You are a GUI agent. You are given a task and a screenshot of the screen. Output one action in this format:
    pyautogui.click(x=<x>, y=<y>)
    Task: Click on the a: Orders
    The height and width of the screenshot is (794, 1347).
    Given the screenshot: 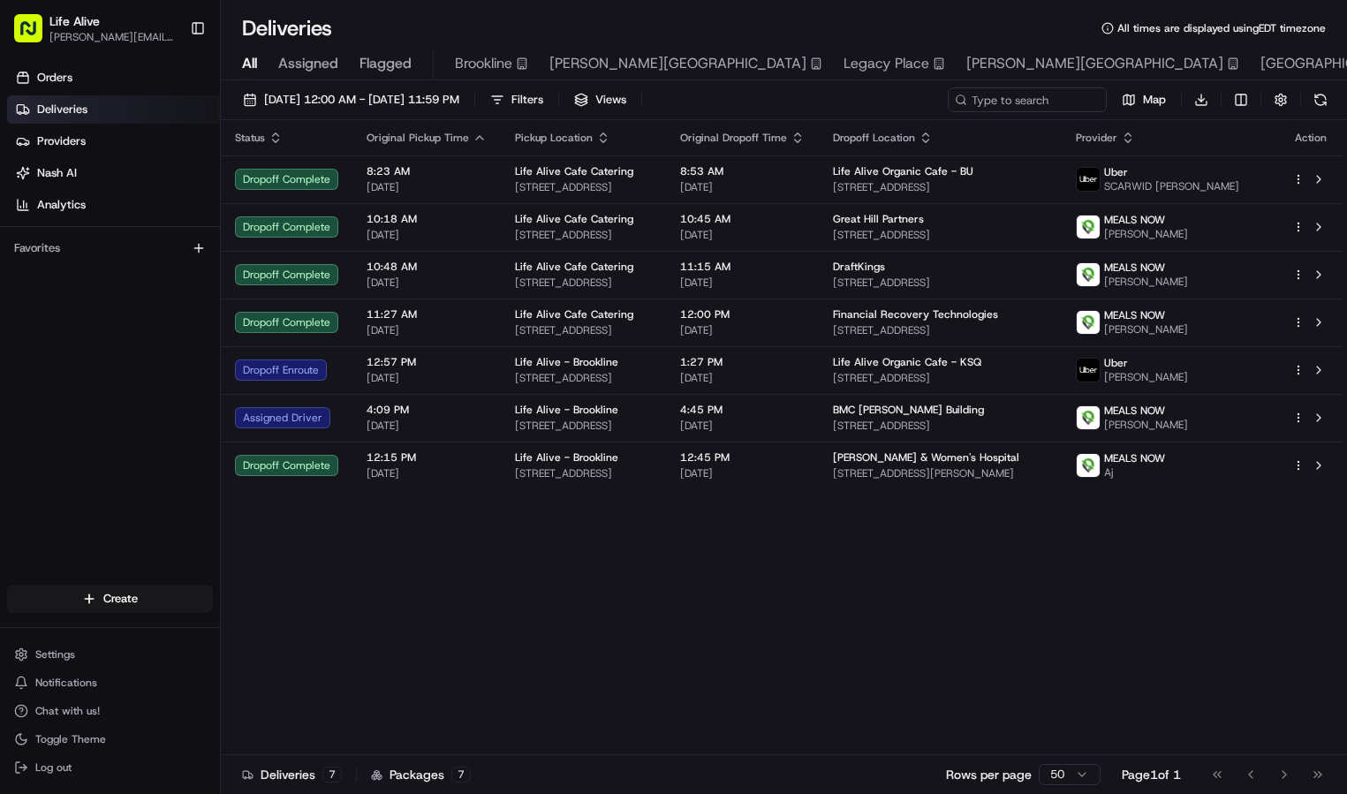 What is the action you would take?
    pyautogui.click(x=113, y=78)
    